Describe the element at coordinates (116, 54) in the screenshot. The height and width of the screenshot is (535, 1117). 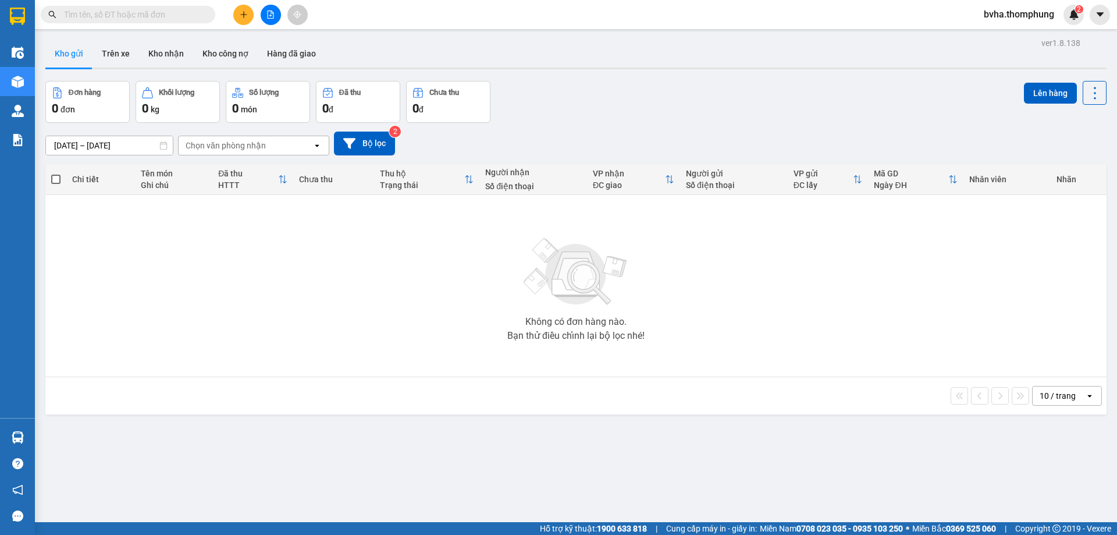
I see `button: Trên xe` at that location.